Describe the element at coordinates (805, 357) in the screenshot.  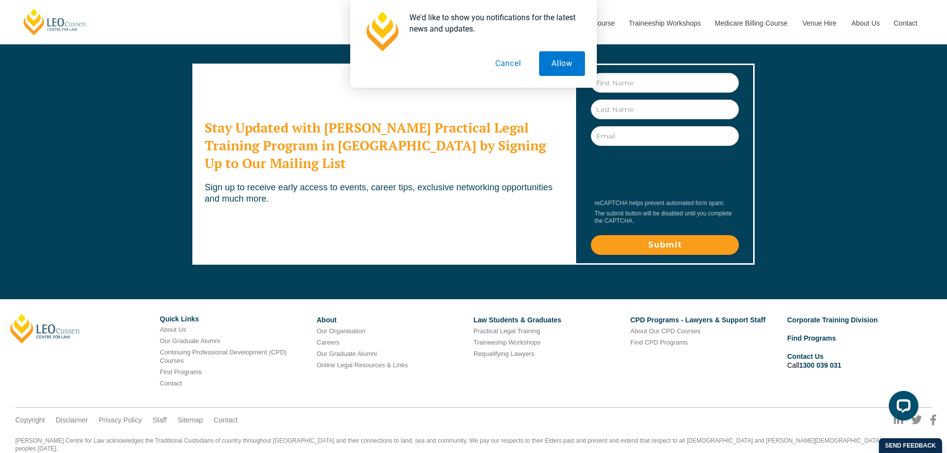
I see `a: Contact Us` at that location.